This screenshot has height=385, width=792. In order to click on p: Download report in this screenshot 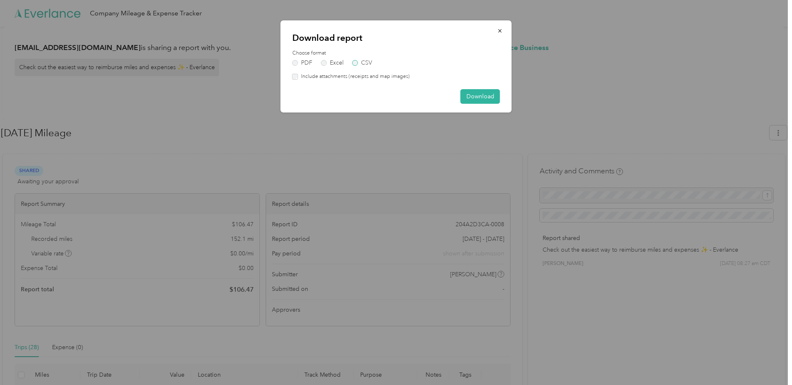, I will do `click(396, 38)`.